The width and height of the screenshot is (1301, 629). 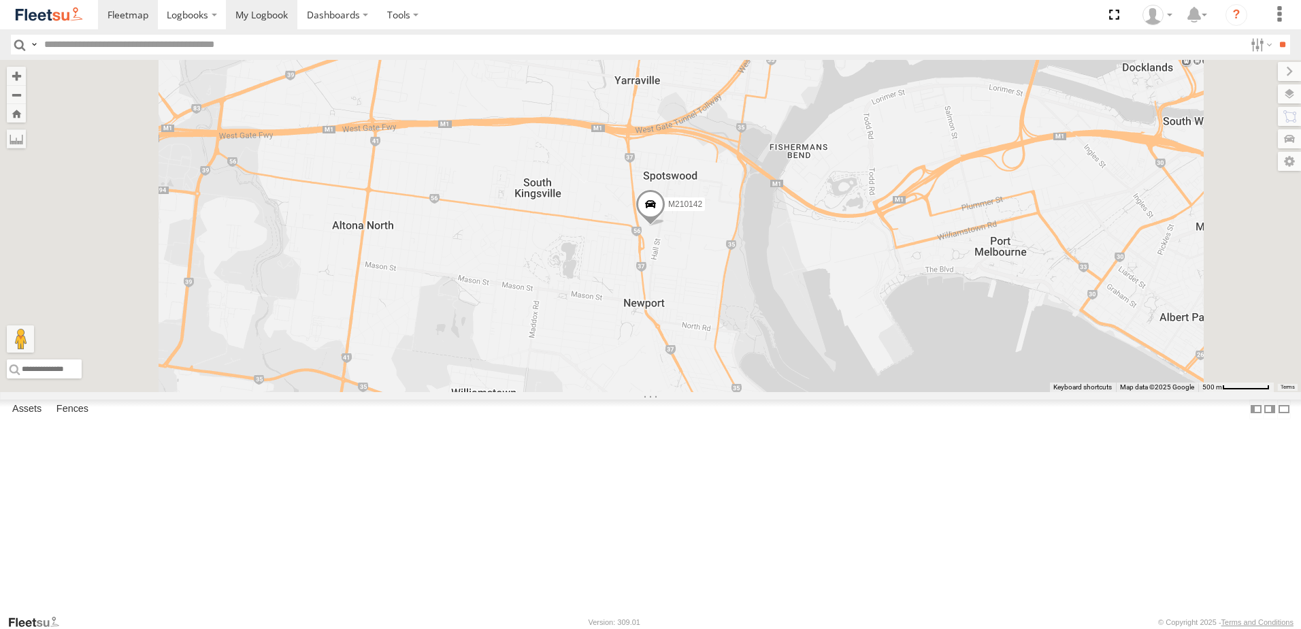 What do you see at coordinates (72, 409) in the screenshot?
I see `label: Fences` at bounding box center [72, 409].